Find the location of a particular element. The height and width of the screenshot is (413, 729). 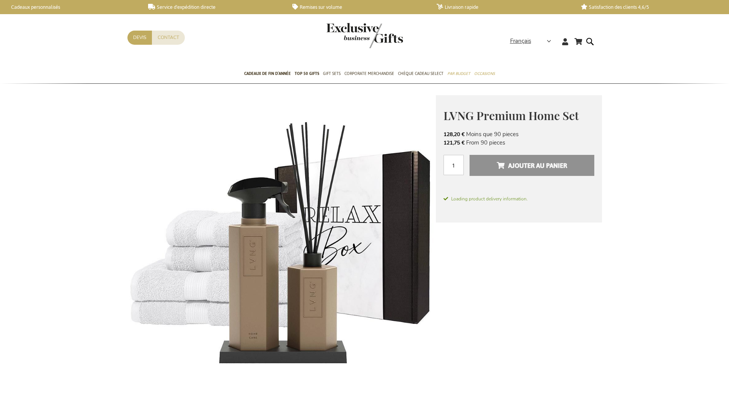

span: Cadeaux de fin d’année is located at coordinates (268, 73).